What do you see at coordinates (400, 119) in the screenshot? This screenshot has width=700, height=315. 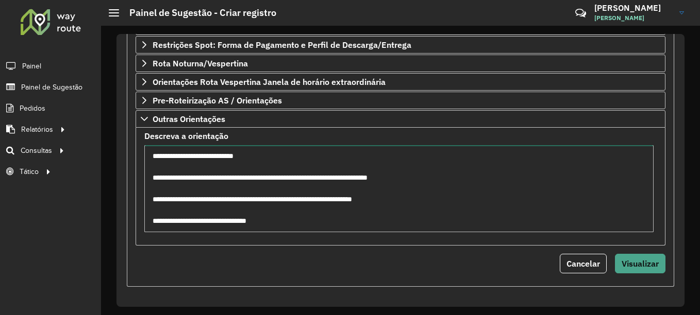 I see `a: Outras Orientações` at bounding box center [400, 119].